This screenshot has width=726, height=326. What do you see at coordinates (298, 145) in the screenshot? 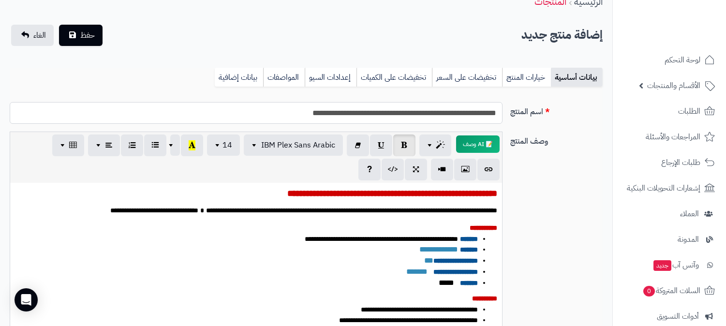
I see `span: IBM Plex Sans Arabic` at bounding box center [298, 145].